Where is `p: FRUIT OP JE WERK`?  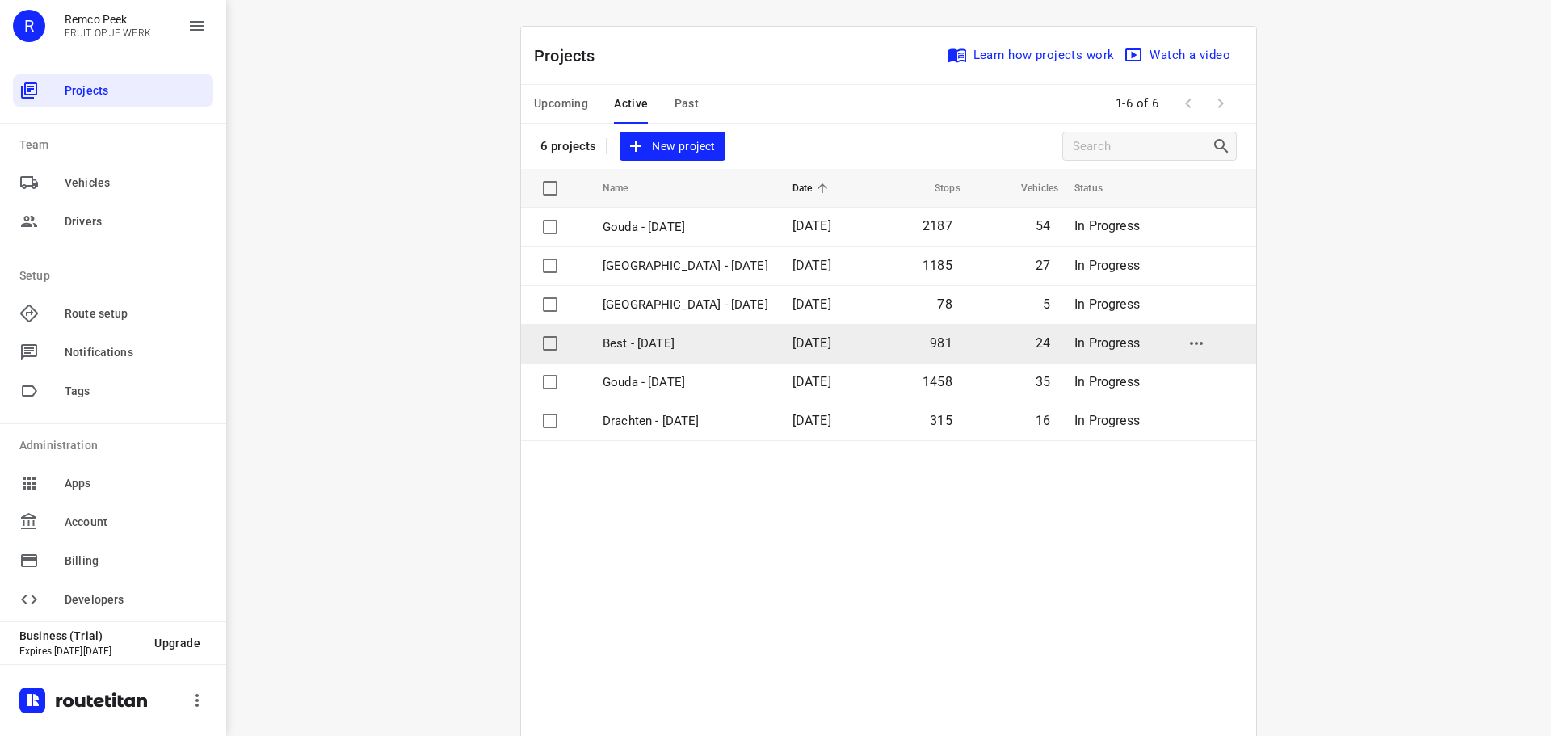 p: FRUIT OP JE WERK is located at coordinates (107, 33).